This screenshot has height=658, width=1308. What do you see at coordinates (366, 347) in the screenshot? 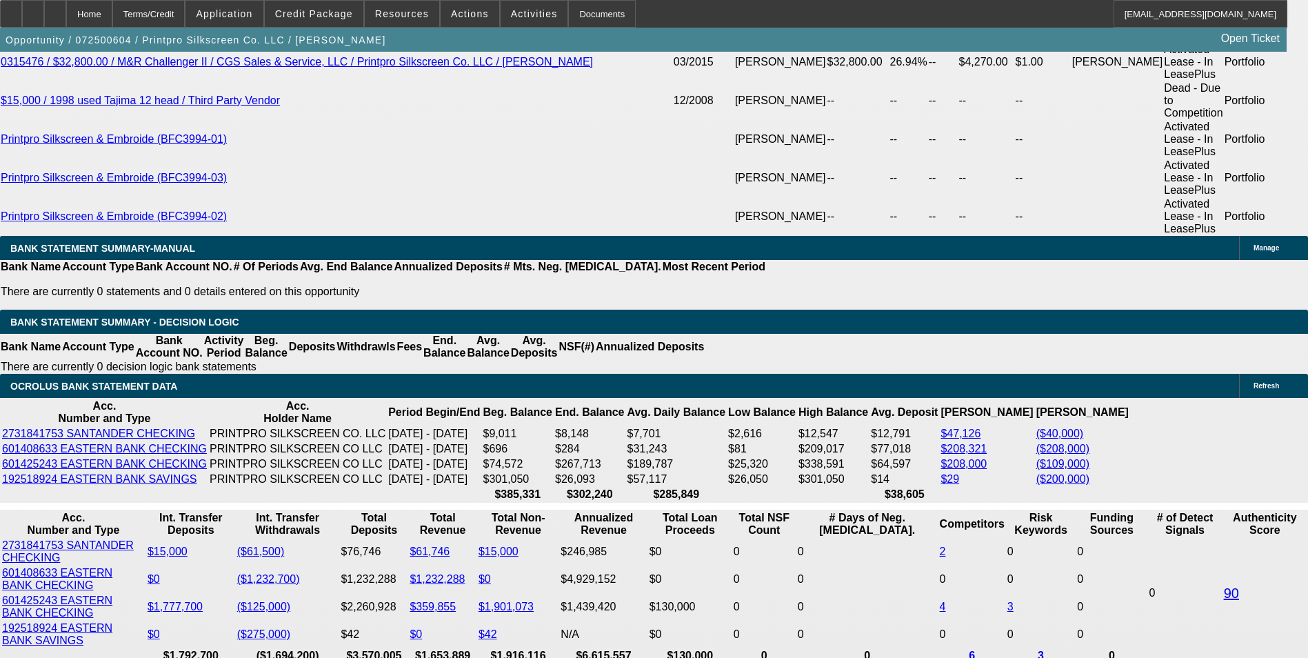
I see `th: Withdrawls` at bounding box center [366, 347].